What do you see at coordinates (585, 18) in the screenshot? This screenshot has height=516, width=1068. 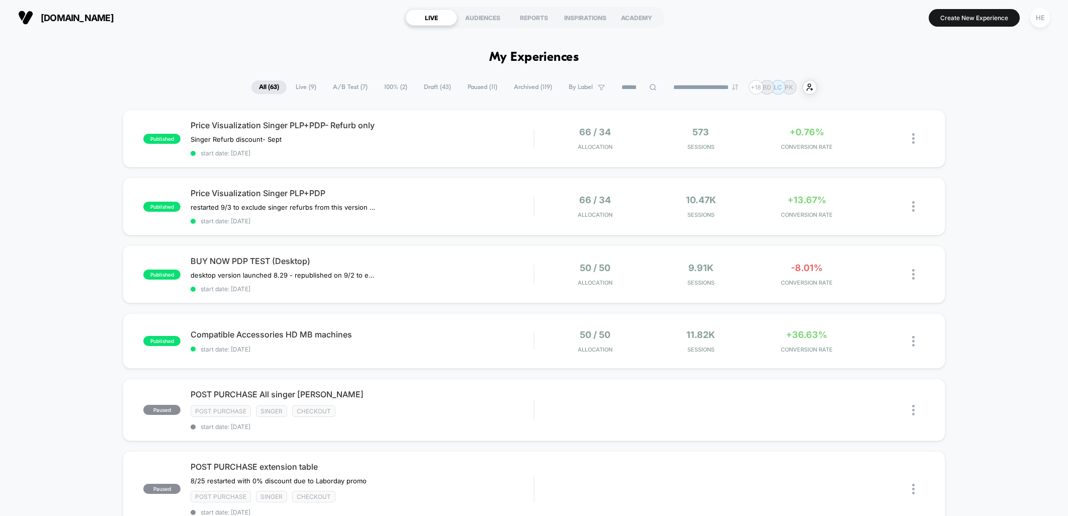 I see `div: INSPIRATIONS` at bounding box center [585, 18].